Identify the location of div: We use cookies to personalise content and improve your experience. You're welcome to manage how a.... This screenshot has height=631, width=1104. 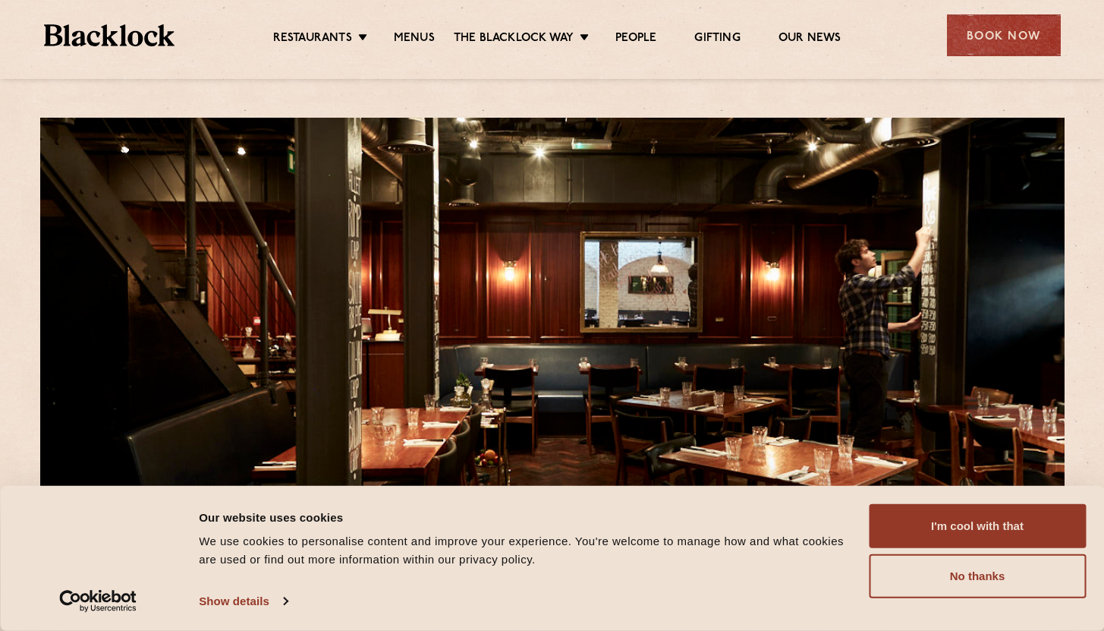
(525, 550).